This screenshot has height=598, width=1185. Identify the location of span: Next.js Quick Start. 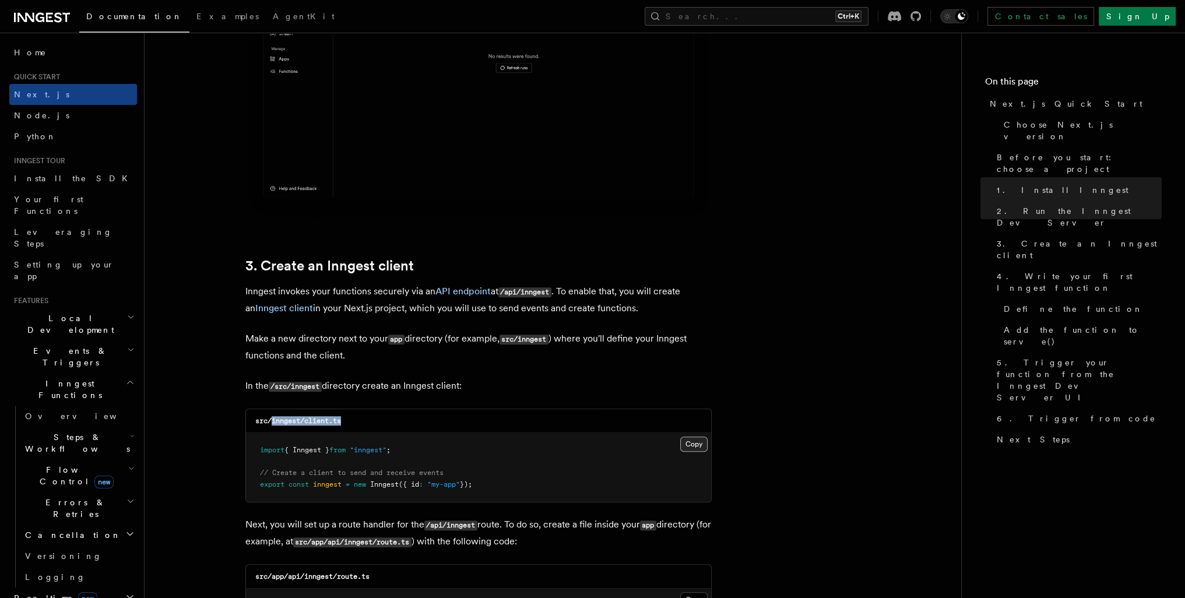
(1066, 104).